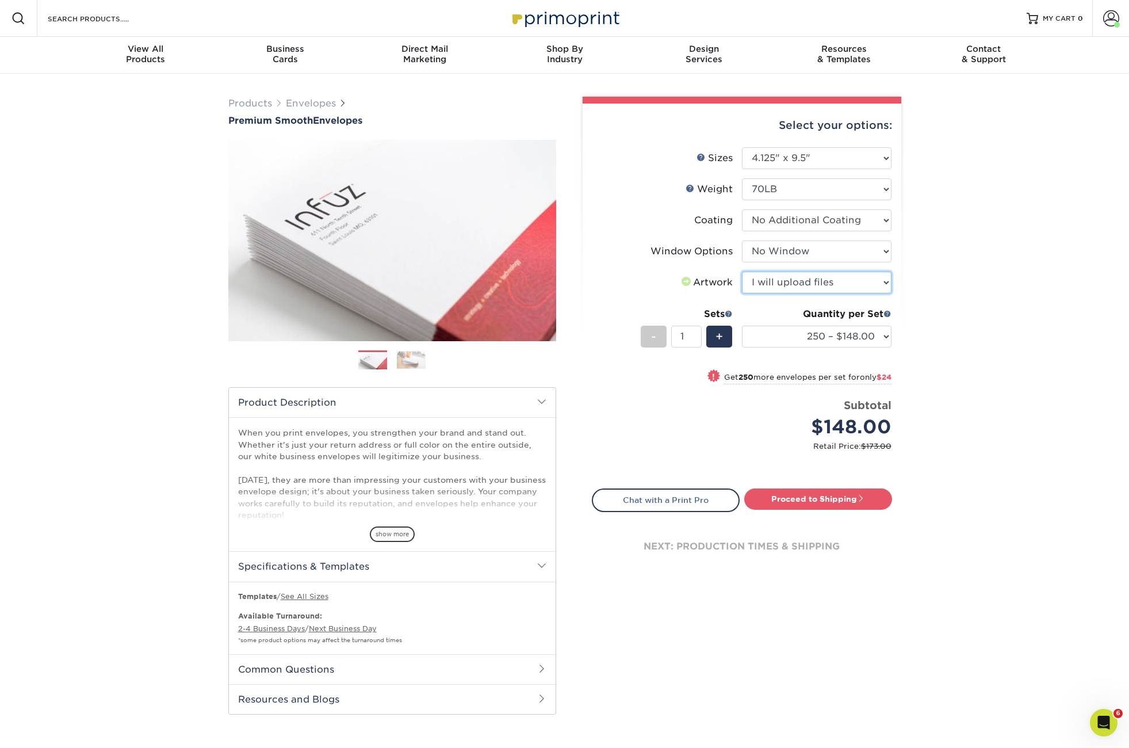 The image size is (1129, 748). Describe the element at coordinates (706, 283) in the screenshot. I see `div: Artwork` at that location.